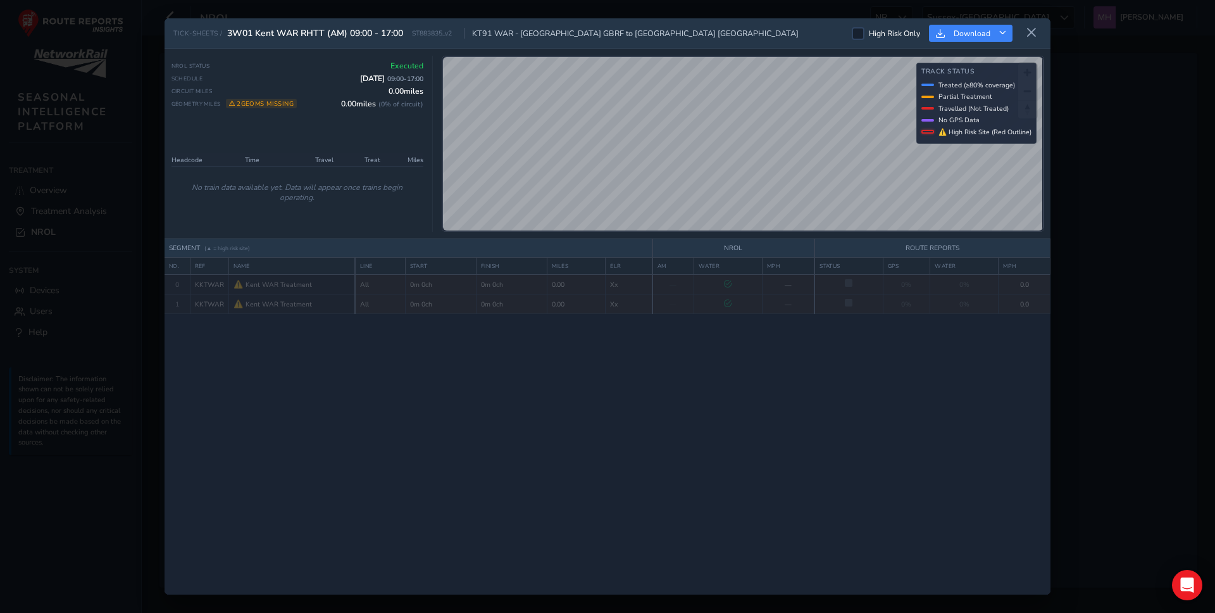 The width and height of the screenshot is (1215, 613). I want to click on th: Miles, so click(404, 160).